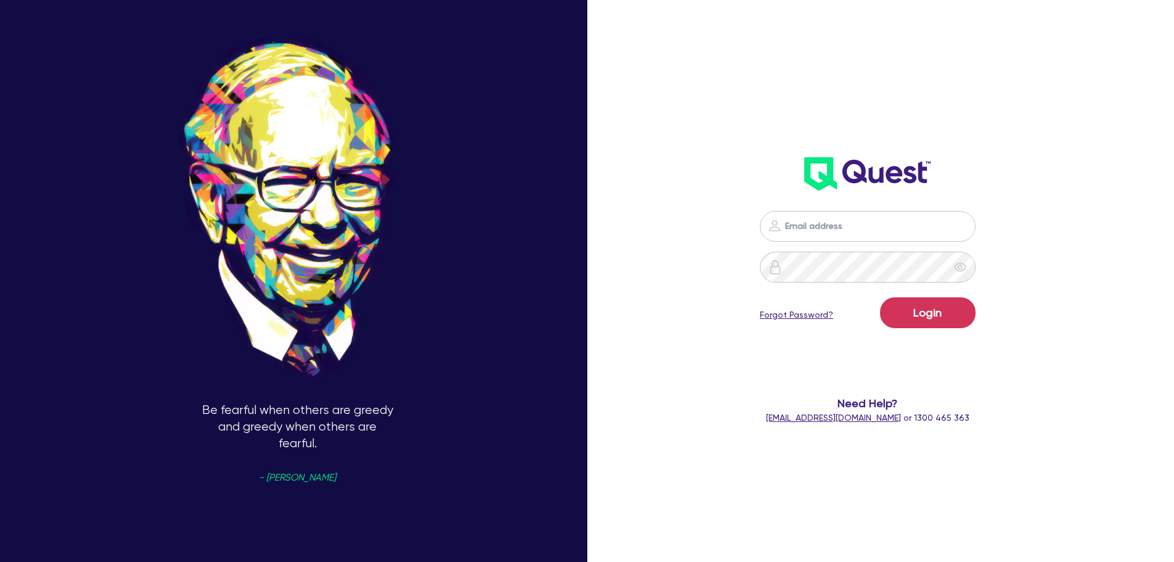 The width and height of the screenshot is (1174, 562). I want to click on img: wH2k97JdezQIQAAAABJRU5ErkJggg==, so click(867, 174).